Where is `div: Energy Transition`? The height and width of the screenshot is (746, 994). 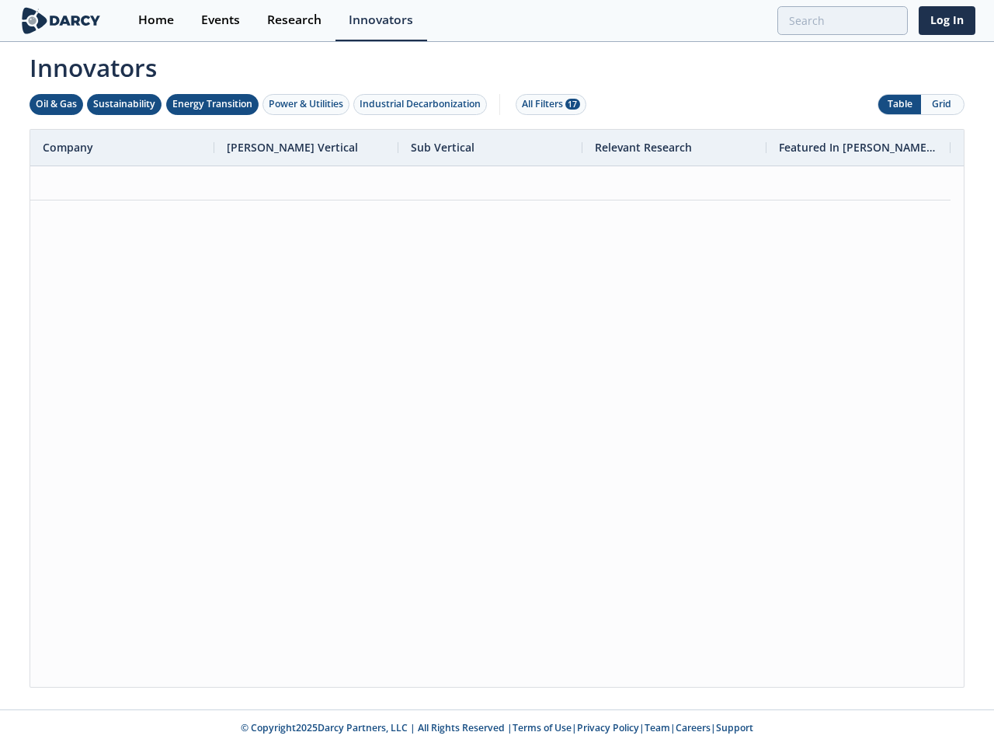
div: Energy Transition is located at coordinates (212, 104).